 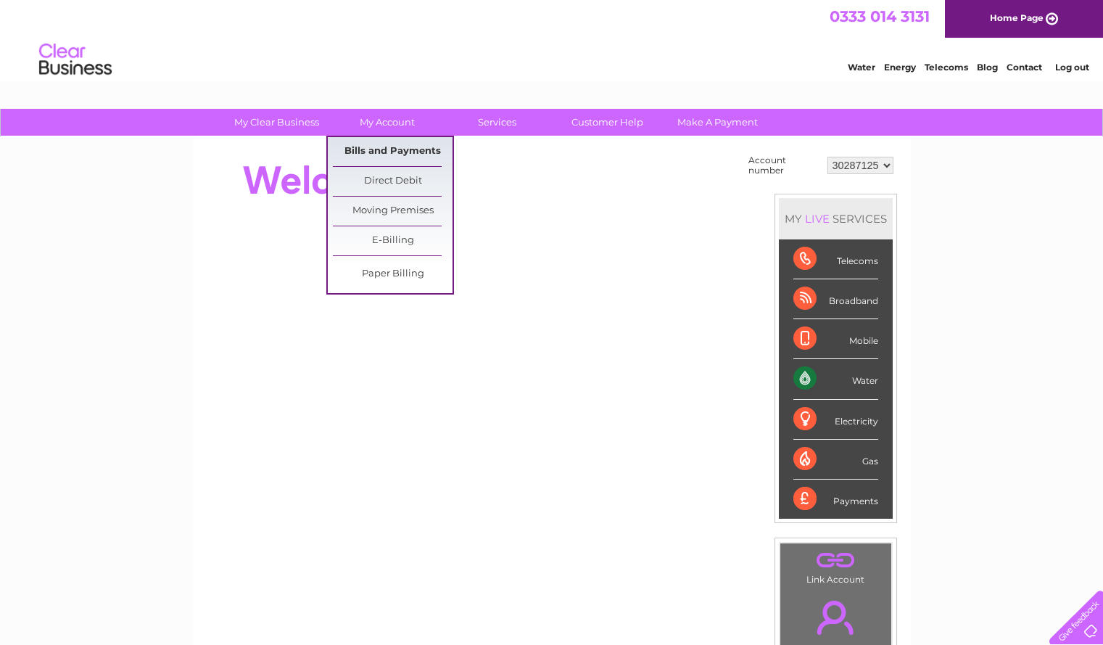 What do you see at coordinates (386, 122) in the screenshot?
I see `a: My Account` at bounding box center [386, 122].